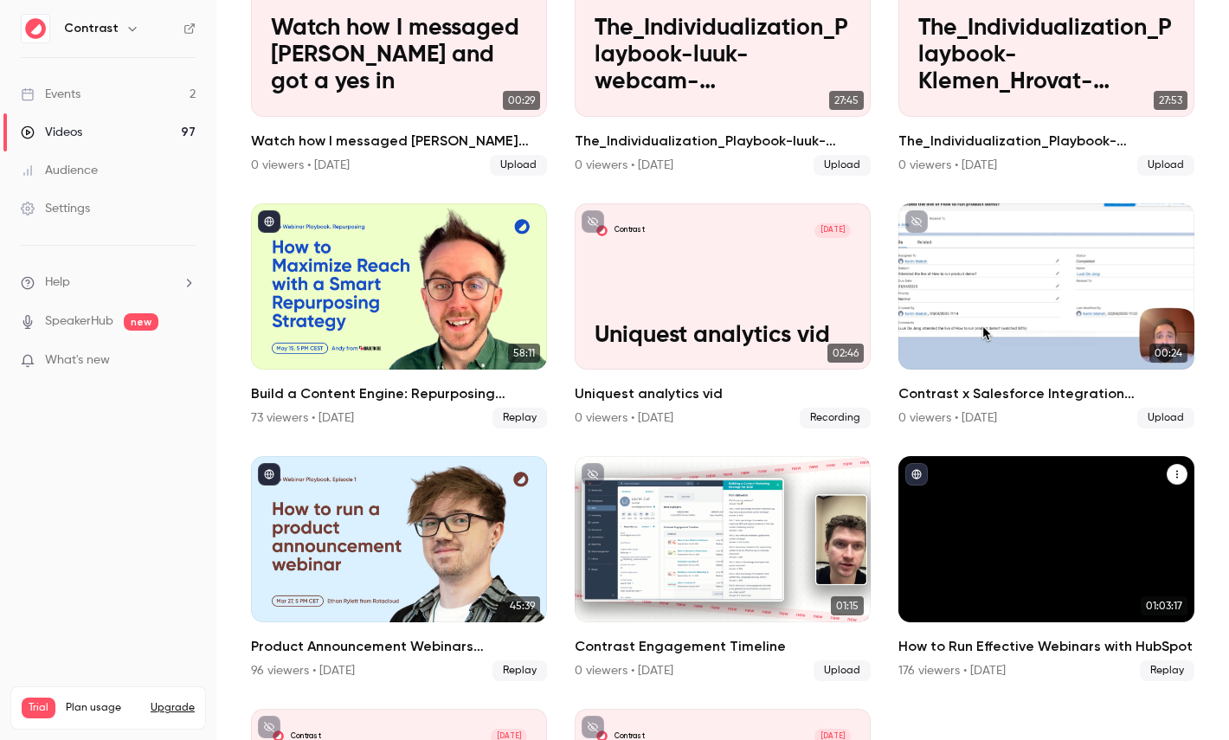  I want to click on li: Uniquest analytics vid, so click(723, 316).